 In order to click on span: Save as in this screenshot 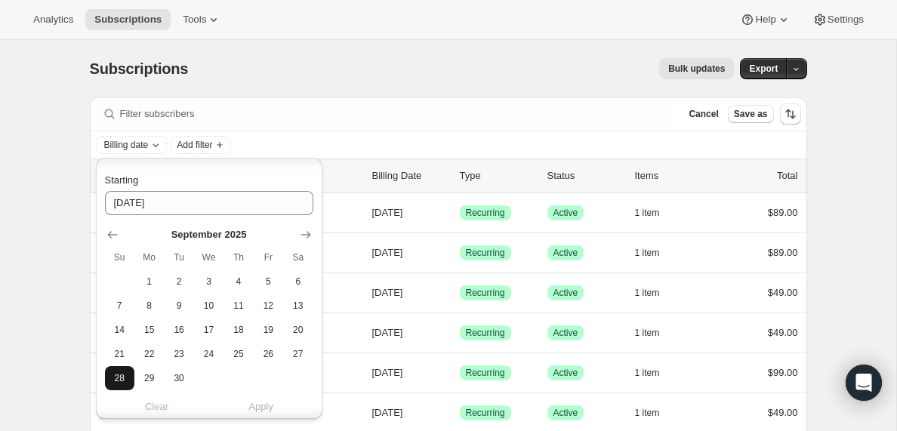, I will do `click(750, 114)`.